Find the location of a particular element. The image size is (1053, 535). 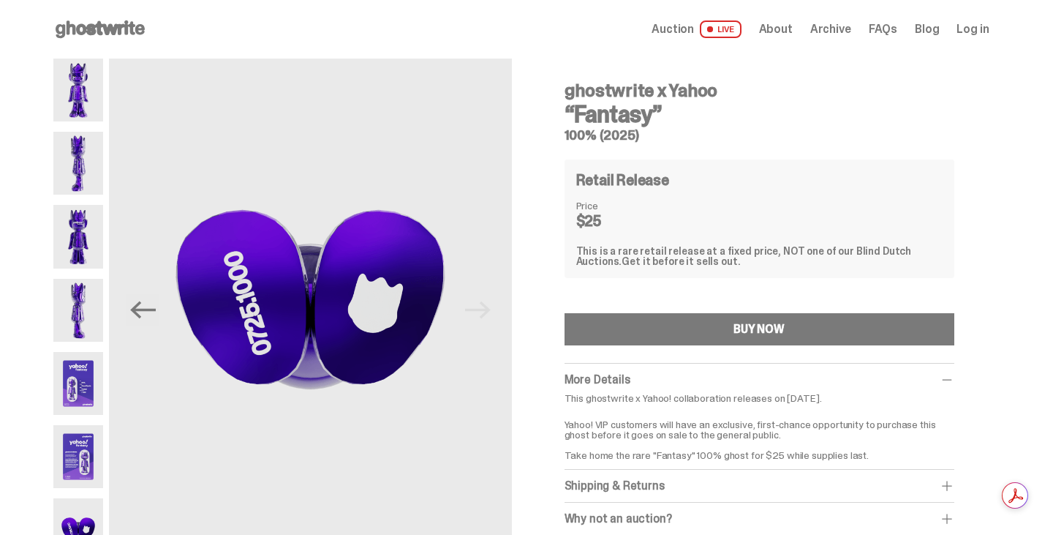

div: Why not an auction? is located at coordinates (759, 519).